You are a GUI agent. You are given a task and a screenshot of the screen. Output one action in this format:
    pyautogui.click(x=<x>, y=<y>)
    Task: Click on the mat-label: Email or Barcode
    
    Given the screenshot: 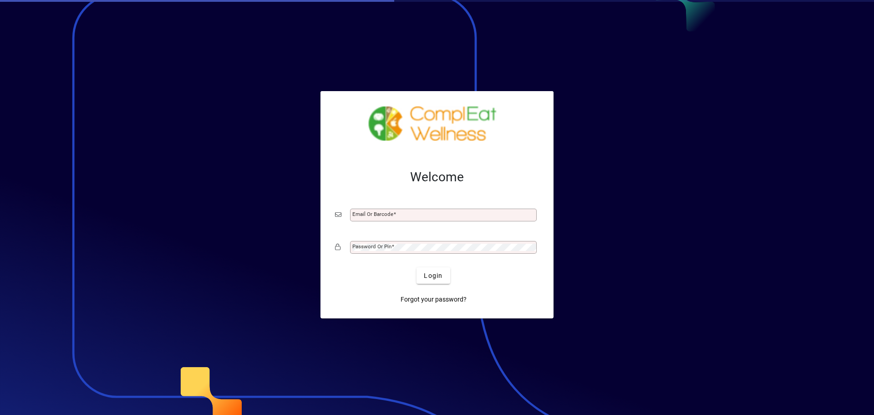 What is the action you would take?
    pyautogui.click(x=373, y=214)
    